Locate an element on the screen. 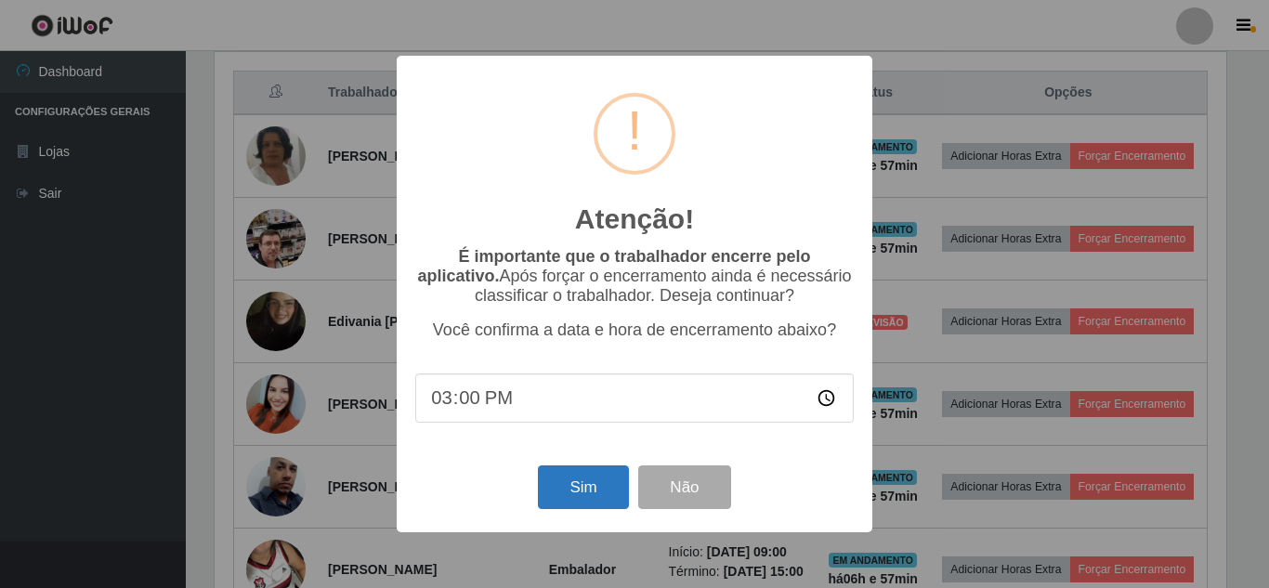 This screenshot has height=588, width=1269. b: É importante que o trabalhador encerre pelo aplicativo. is located at coordinates (613, 266).